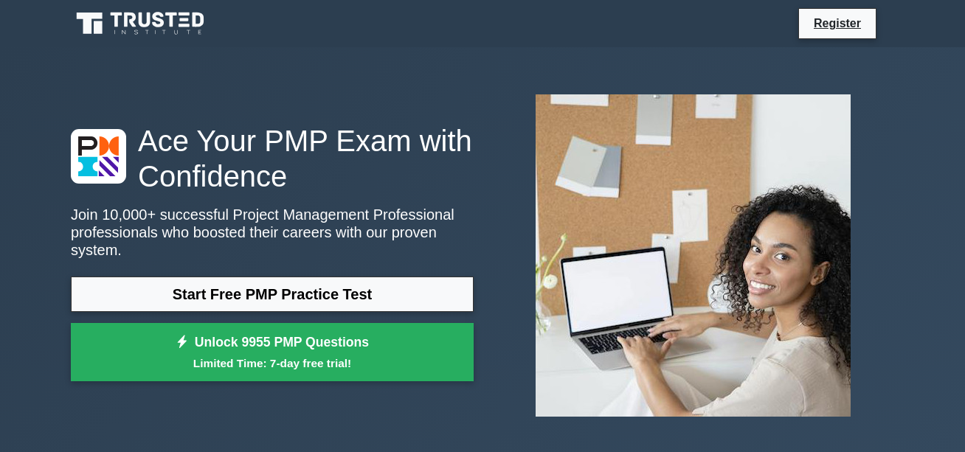 This screenshot has height=452, width=965. What do you see at coordinates (272, 294) in the screenshot?
I see `a: Start Free PMP Practice Test` at bounding box center [272, 294].